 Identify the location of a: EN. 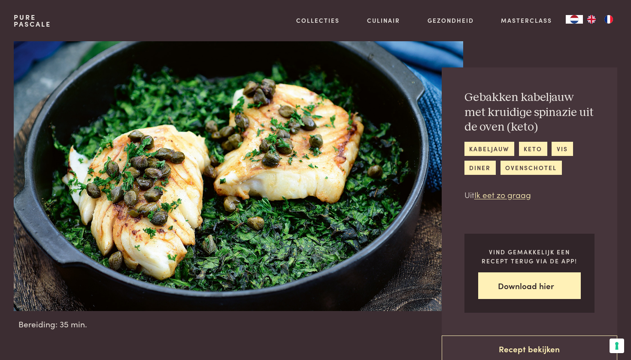
(591, 19).